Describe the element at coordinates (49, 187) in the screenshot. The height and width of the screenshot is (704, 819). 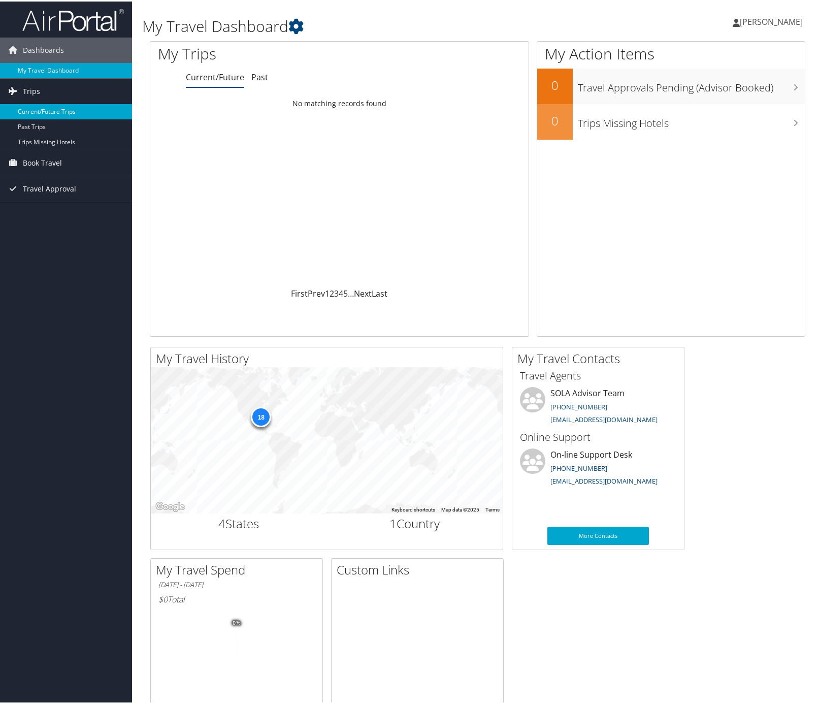
I see `span: Travel Approval` at that location.